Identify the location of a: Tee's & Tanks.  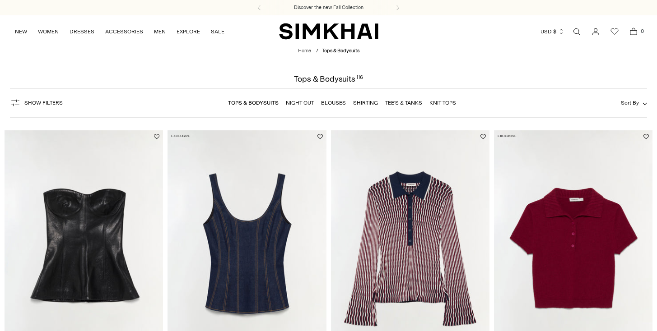
(403, 103).